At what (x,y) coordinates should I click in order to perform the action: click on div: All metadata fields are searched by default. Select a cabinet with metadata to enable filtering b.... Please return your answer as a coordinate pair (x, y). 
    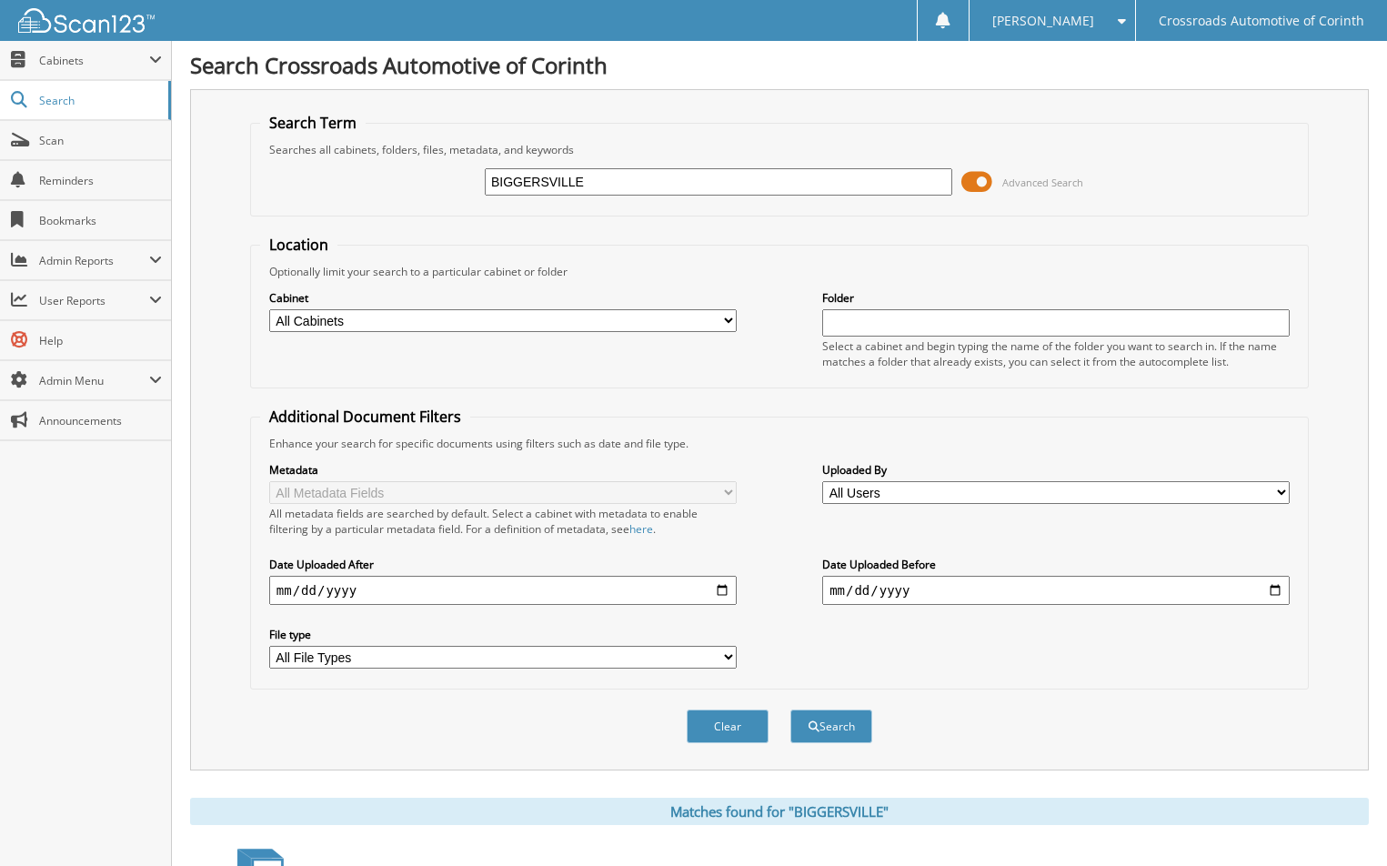
    Looking at the image, I should click on (503, 521).